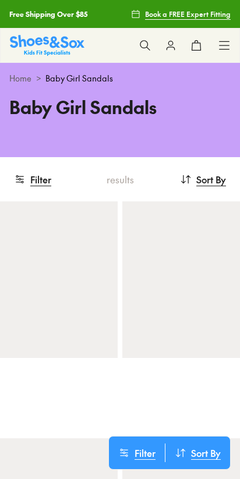  What do you see at coordinates (47, 45) in the screenshot?
I see `img: SNS_Logo_Responsive.svg` at bounding box center [47, 45].